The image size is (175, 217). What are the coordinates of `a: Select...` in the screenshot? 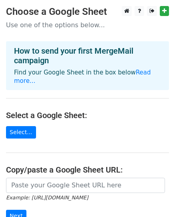 It's located at (21, 132).